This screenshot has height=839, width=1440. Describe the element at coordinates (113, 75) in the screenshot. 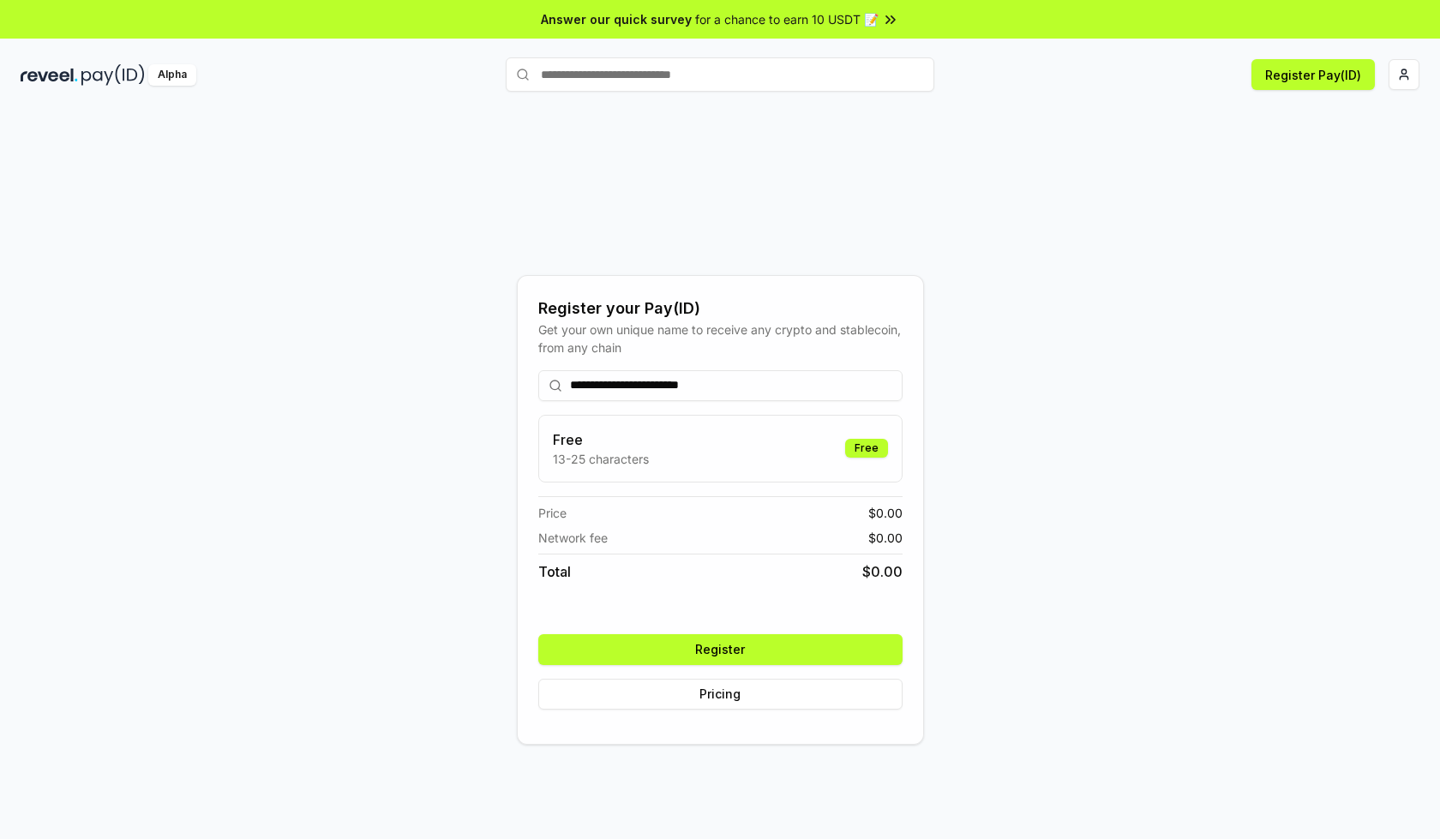

I see `img: pay_id` at that location.